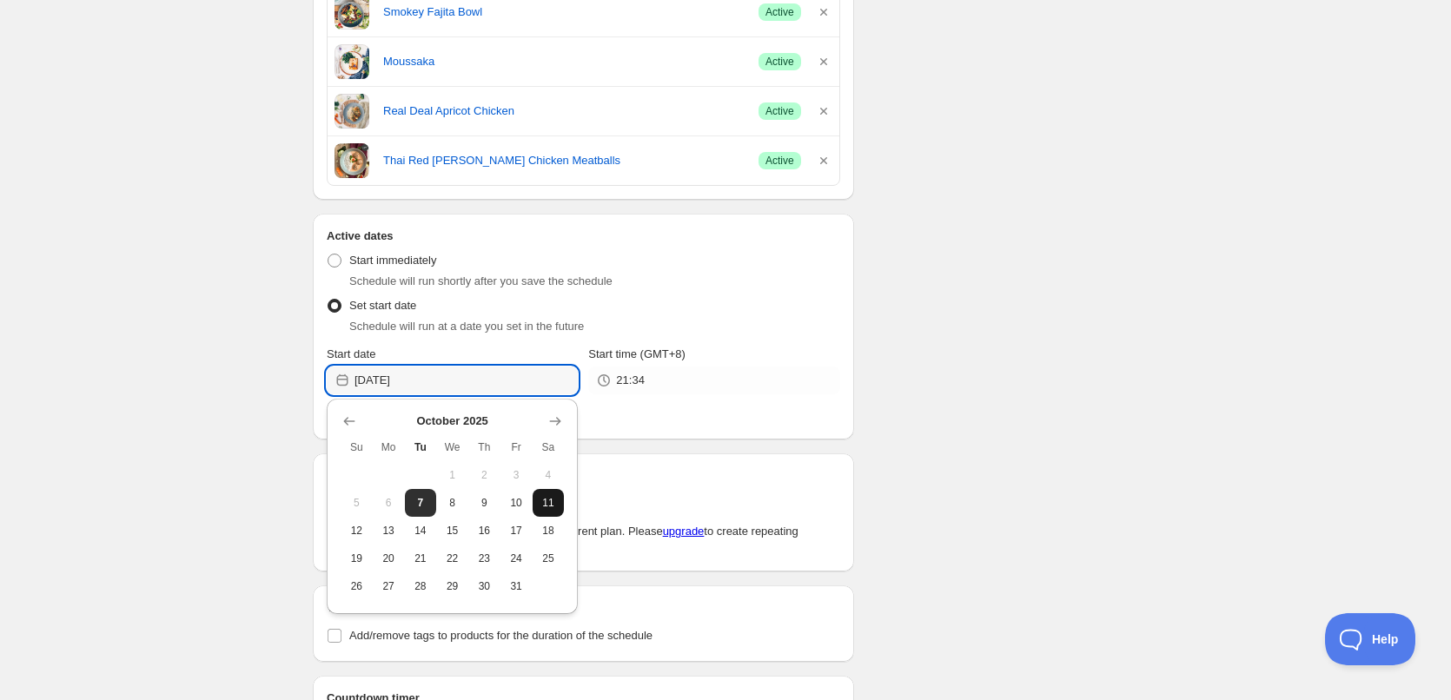 This screenshot has height=700, width=1451. I want to click on h2: Active dates, so click(583, 236).